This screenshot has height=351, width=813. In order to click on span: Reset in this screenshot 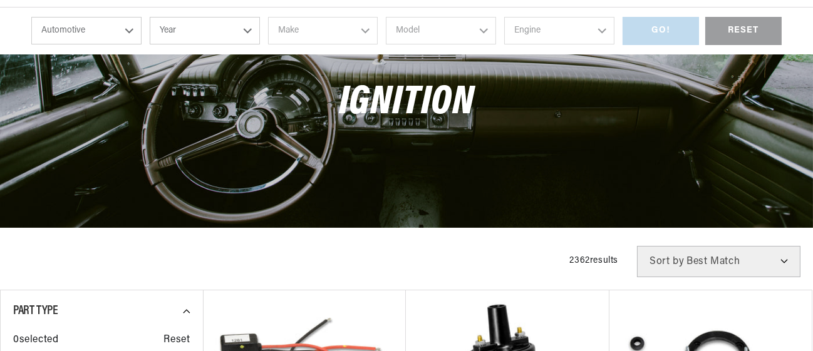, I will do `click(177, 341)`.